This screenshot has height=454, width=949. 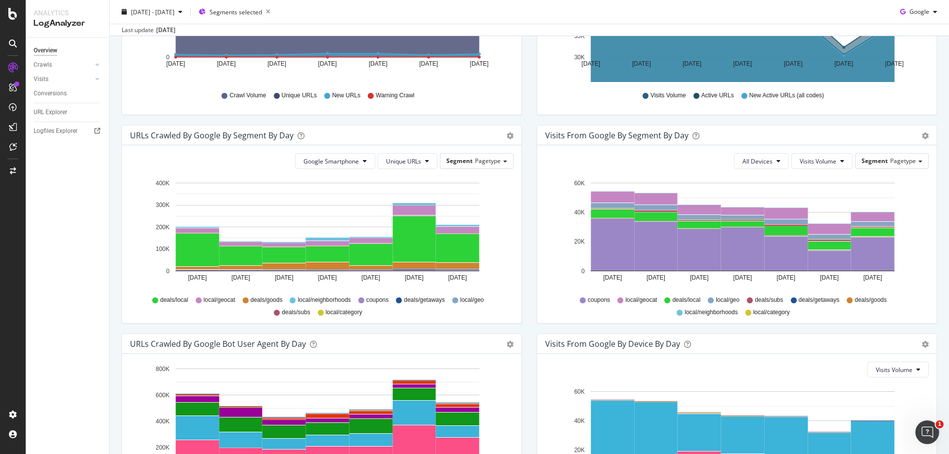 What do you see at coordinates (50, 93) in the screenshot?
I see `div: Conversions` at bounding box center [50, 93].